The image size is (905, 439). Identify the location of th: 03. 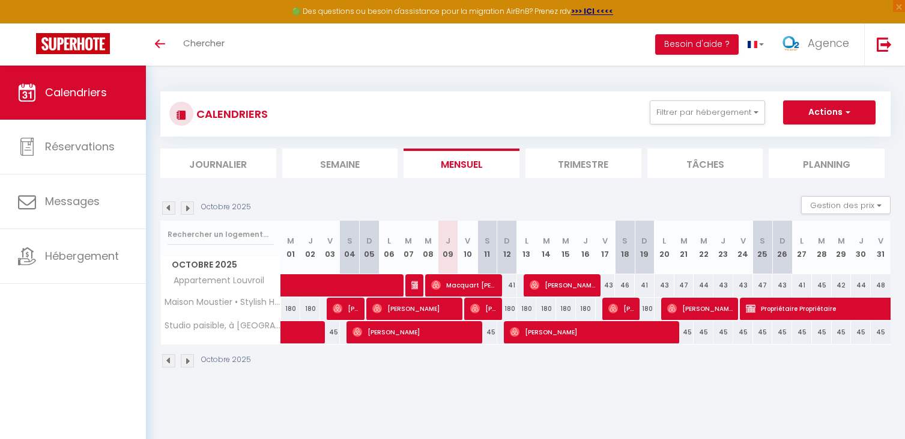
(330, 247).